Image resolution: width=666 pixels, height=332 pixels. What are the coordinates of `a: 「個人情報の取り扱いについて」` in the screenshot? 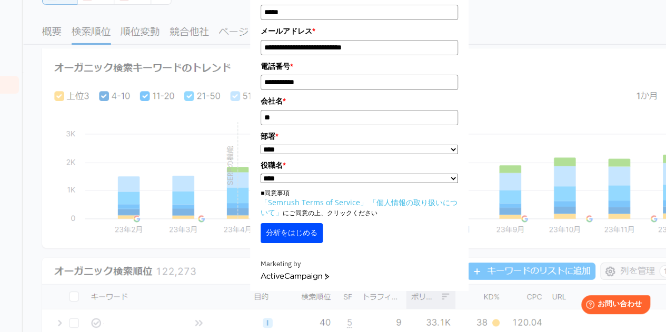 It's located at (359, 208).